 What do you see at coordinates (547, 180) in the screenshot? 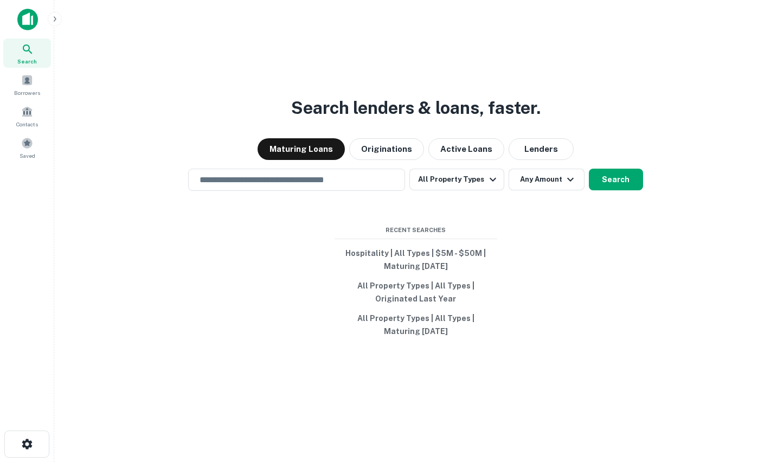
I see `button: Any Amount` at bounding box center [547, 180].